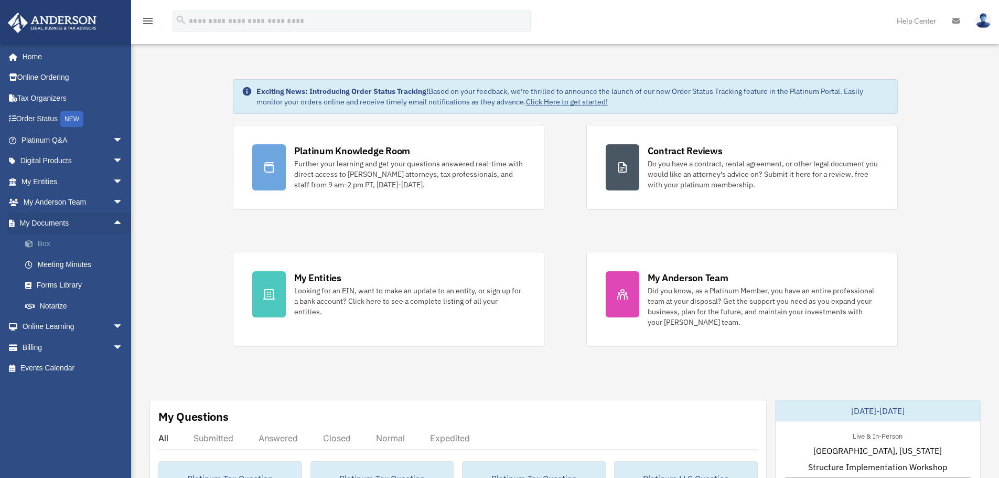 The image size is (999, 478). I want to click on a: Billingarrow_drop_down, so click(73, 347).